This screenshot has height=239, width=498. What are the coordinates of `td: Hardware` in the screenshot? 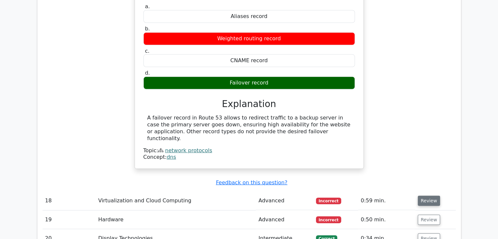 It's located at (176, 220).